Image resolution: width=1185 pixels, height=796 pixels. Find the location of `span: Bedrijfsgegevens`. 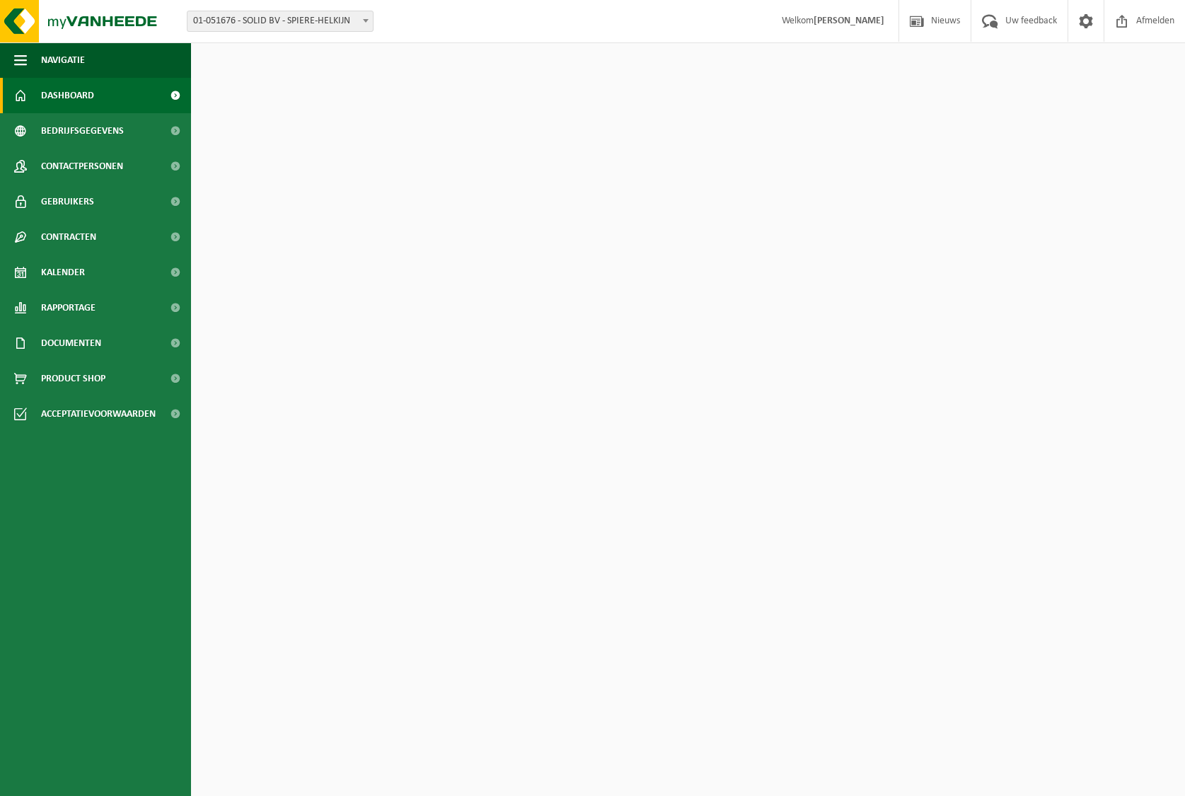

span: Bedrijfsgegevens is located at coordinates (82, 131).